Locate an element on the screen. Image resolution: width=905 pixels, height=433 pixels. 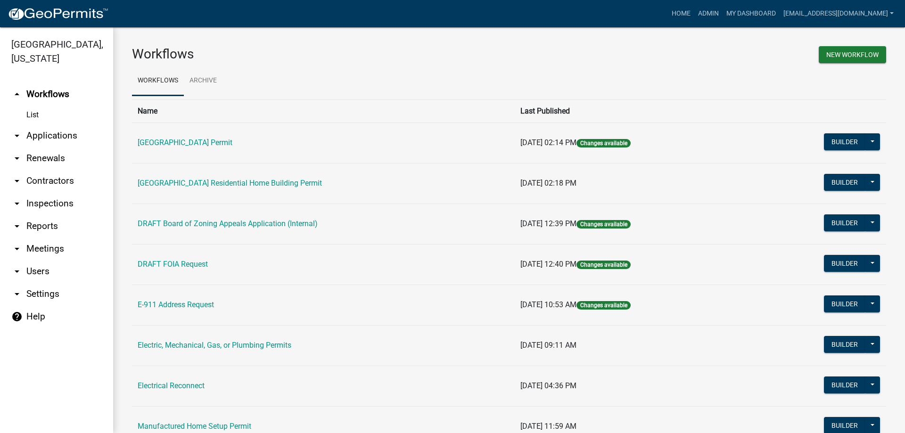
a: Electrical Reconnect is located at coordinates (171, 386).